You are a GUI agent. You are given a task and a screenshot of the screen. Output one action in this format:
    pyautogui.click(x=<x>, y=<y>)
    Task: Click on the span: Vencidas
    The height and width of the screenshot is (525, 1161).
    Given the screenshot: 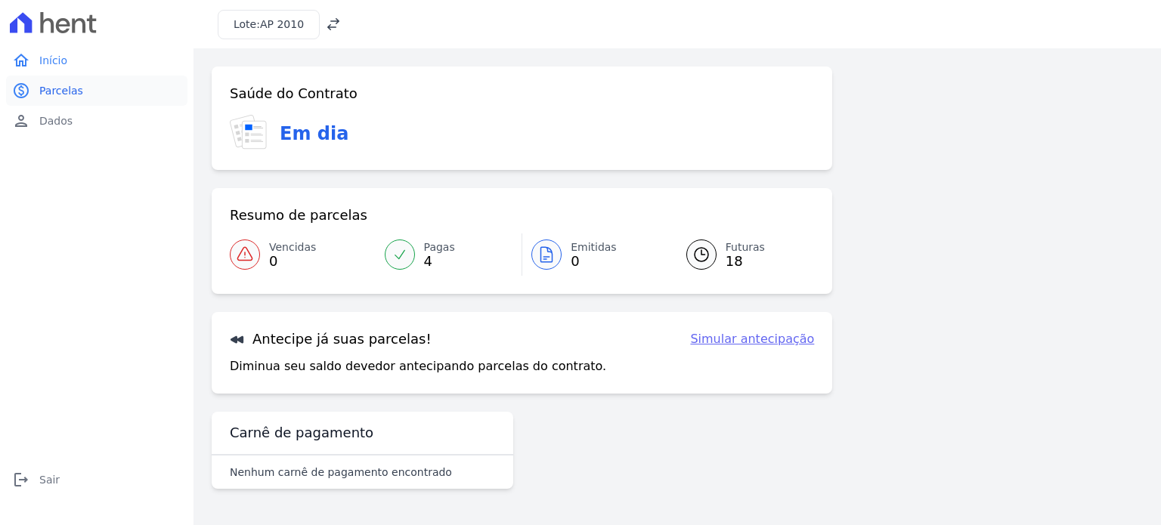 What is the action you would take?
    pyautogui.click(x=293, y=247)
    